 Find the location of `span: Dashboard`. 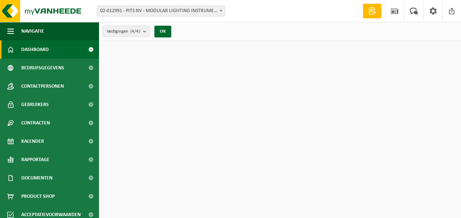

span: Dashboard is located at coordinates (35, 49).